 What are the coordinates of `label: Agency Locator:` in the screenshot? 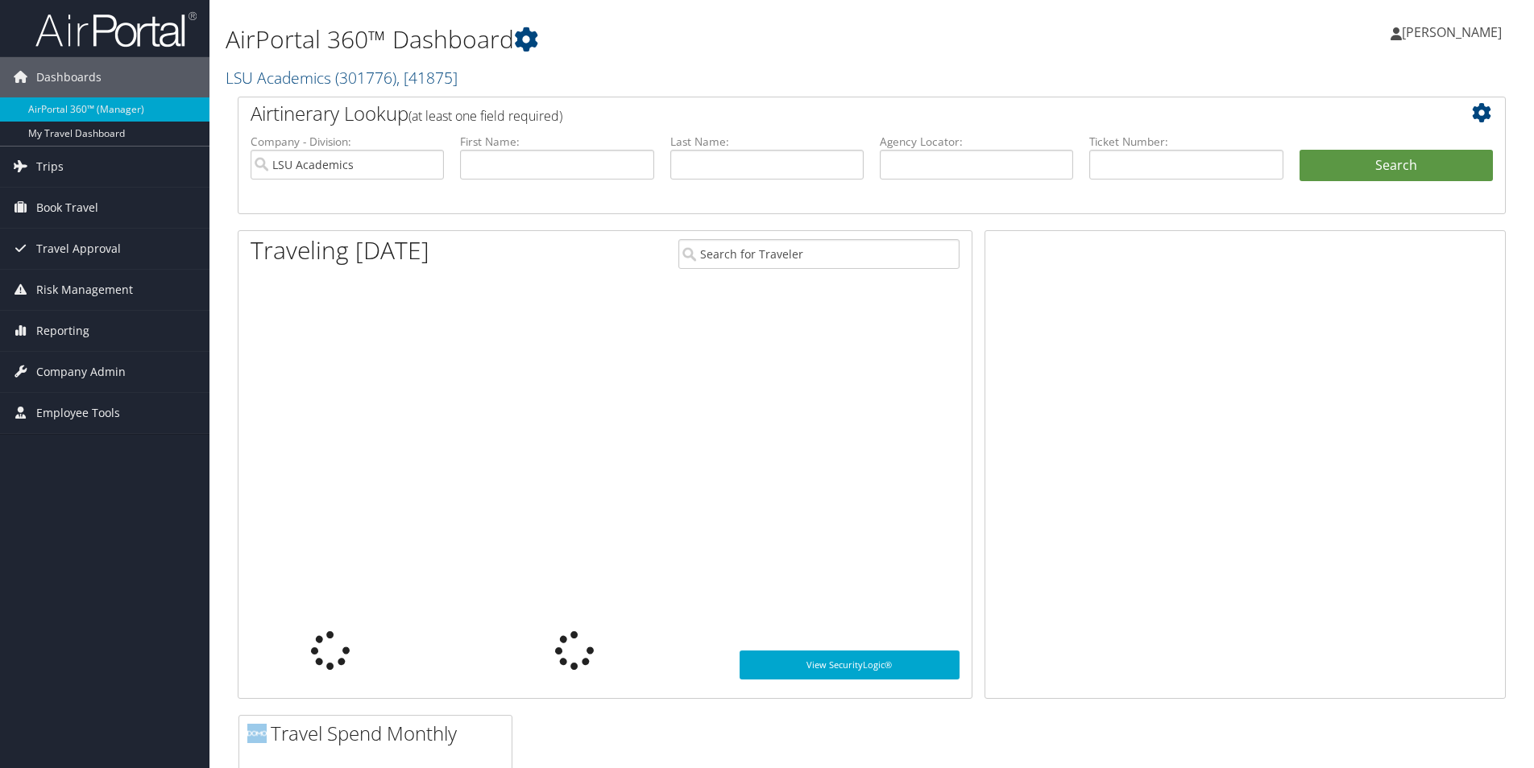 It's located at (976, 142).